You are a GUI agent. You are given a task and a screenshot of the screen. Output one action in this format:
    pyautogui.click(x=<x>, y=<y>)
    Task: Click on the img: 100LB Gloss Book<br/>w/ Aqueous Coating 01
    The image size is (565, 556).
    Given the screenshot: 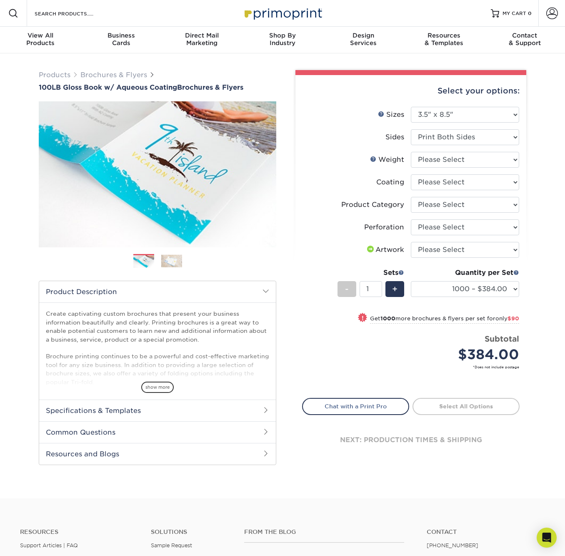 What is the action you would take?
    pyautogui.click(x=158, y=174)
    